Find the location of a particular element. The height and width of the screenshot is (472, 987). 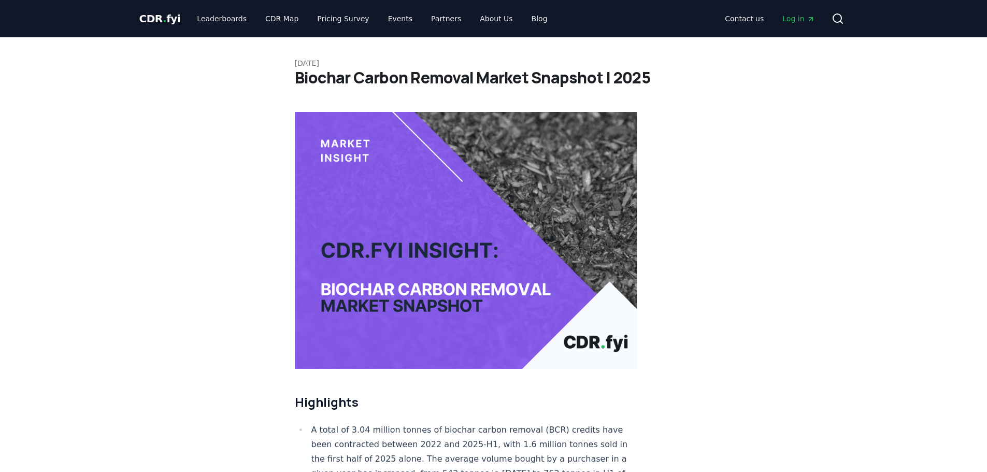

a: CDR.fyi is located at coordinates (160, 19).